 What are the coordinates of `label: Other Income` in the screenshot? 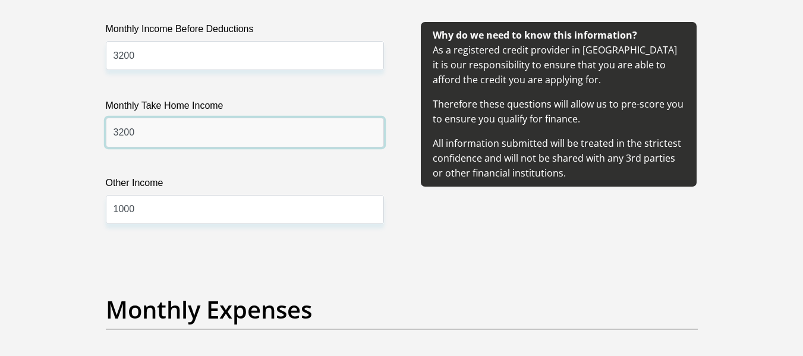 It's located at (245, 186).